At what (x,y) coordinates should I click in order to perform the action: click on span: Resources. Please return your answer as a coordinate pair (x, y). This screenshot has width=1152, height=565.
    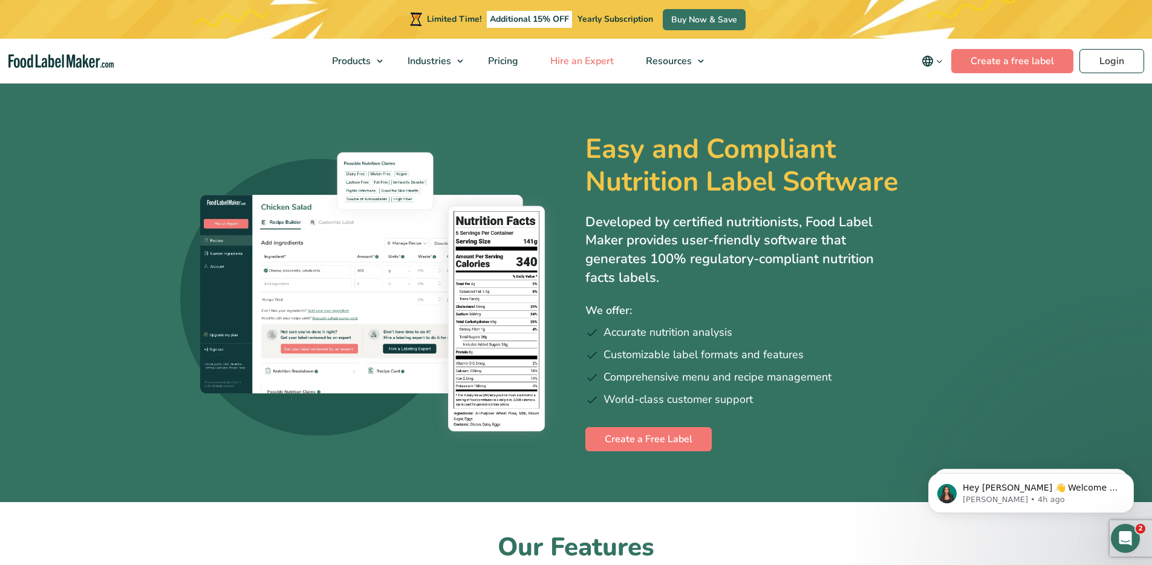
    Looking at the image, I should click on (668, 61).